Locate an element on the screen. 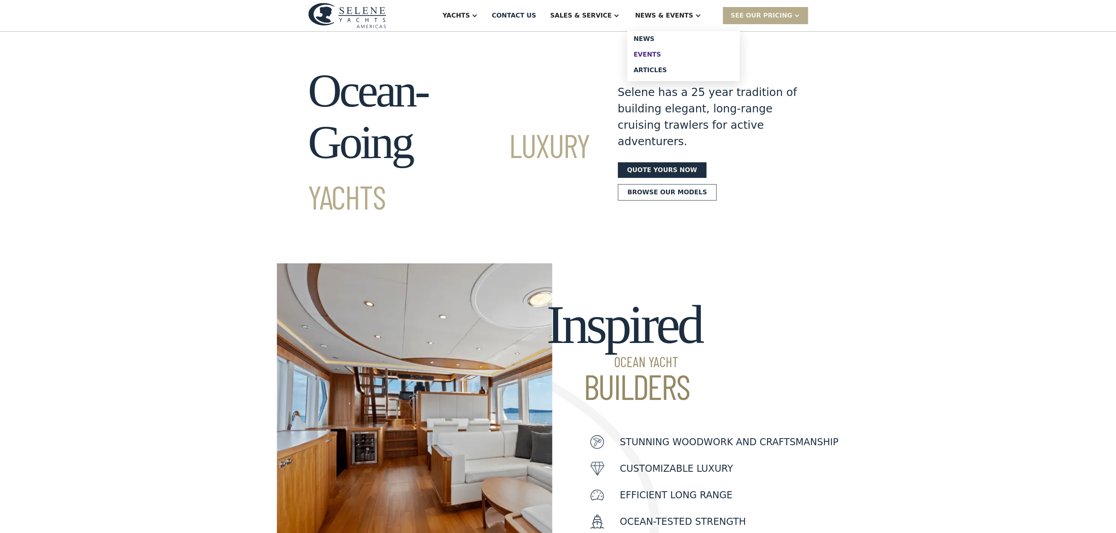 The width and height of the screenshot is (1116, 533). a: Quote yours now is located at coordinates (662, 170).